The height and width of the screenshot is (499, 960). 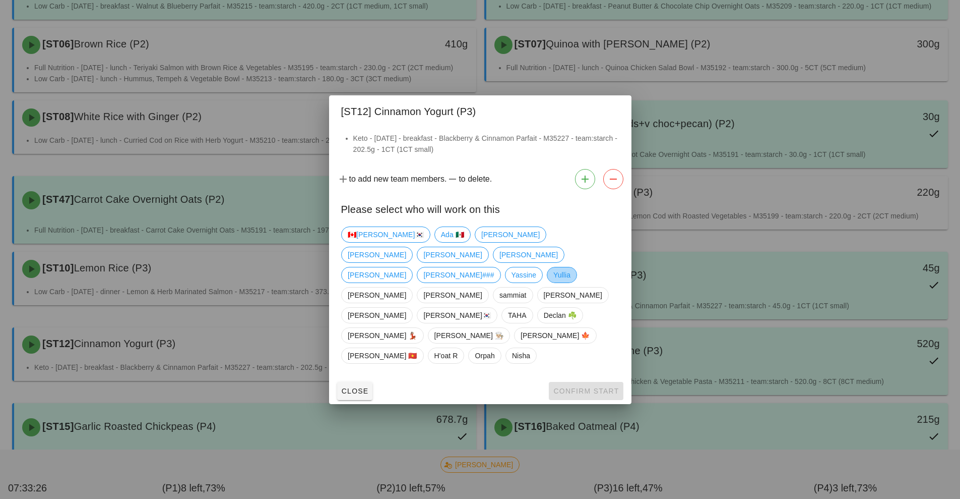 What do you see at coordinates (355, 391) in the screenshot?
I see `span: Close` at bounding box center [355, 391].